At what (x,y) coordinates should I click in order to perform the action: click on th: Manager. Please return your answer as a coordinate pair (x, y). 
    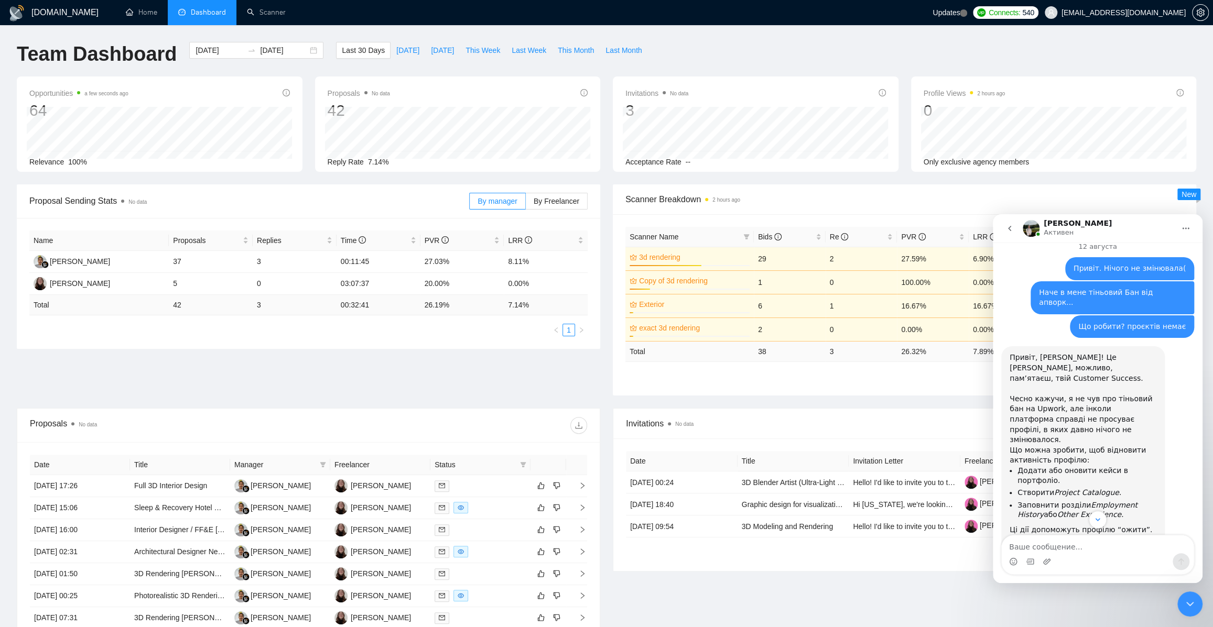
    Looking at the image, I should click on (280, 465).